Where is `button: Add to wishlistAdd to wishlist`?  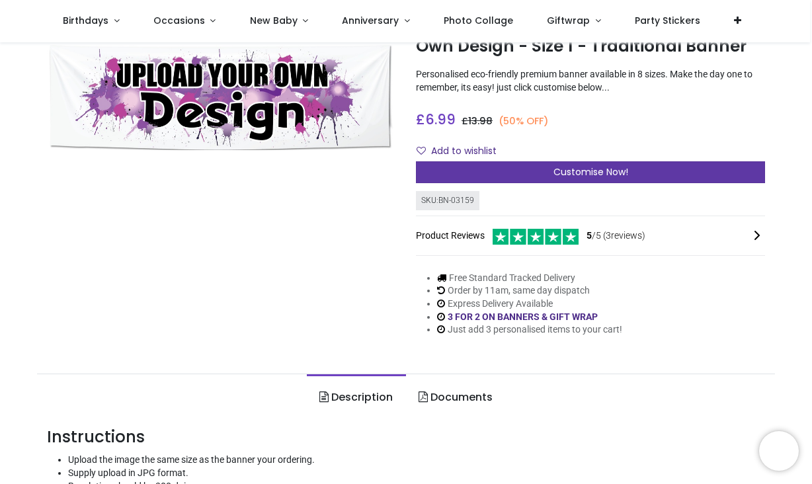 button: Add to wishlistAdd to wishlist is located at coordinates (461, 151).